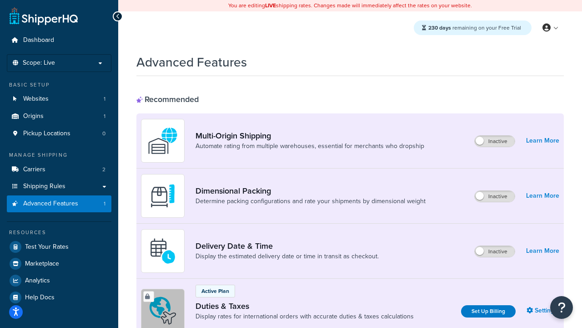  I want to click on span: Origins, so click(33, 116).